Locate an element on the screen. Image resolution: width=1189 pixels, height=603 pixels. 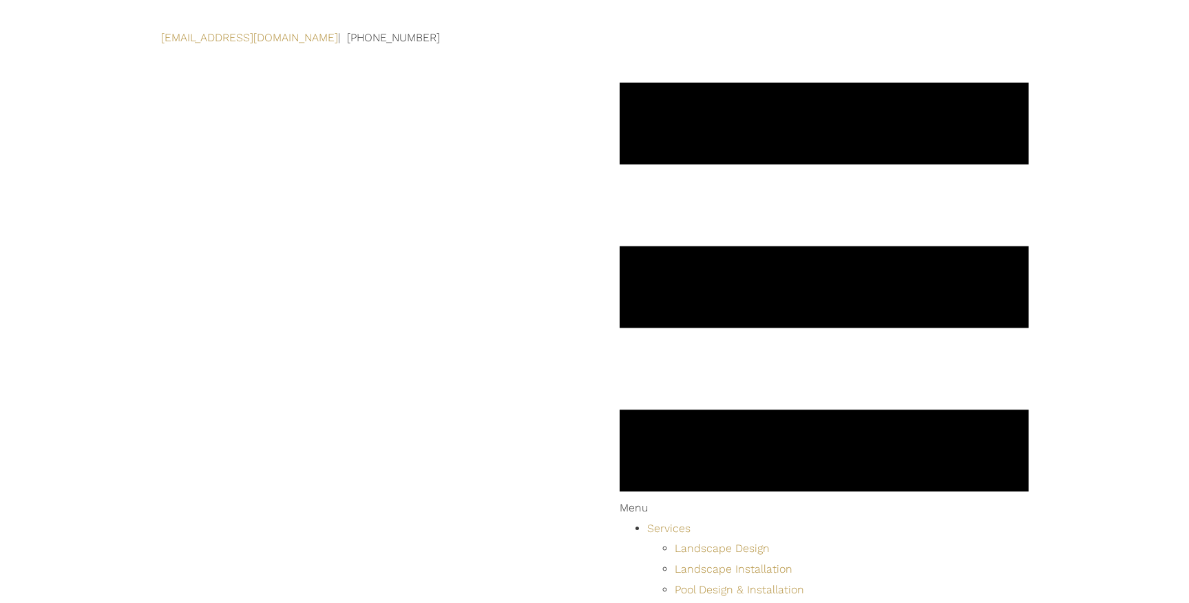
a: Pool Design & Installation is located at coordinates (739, 589).